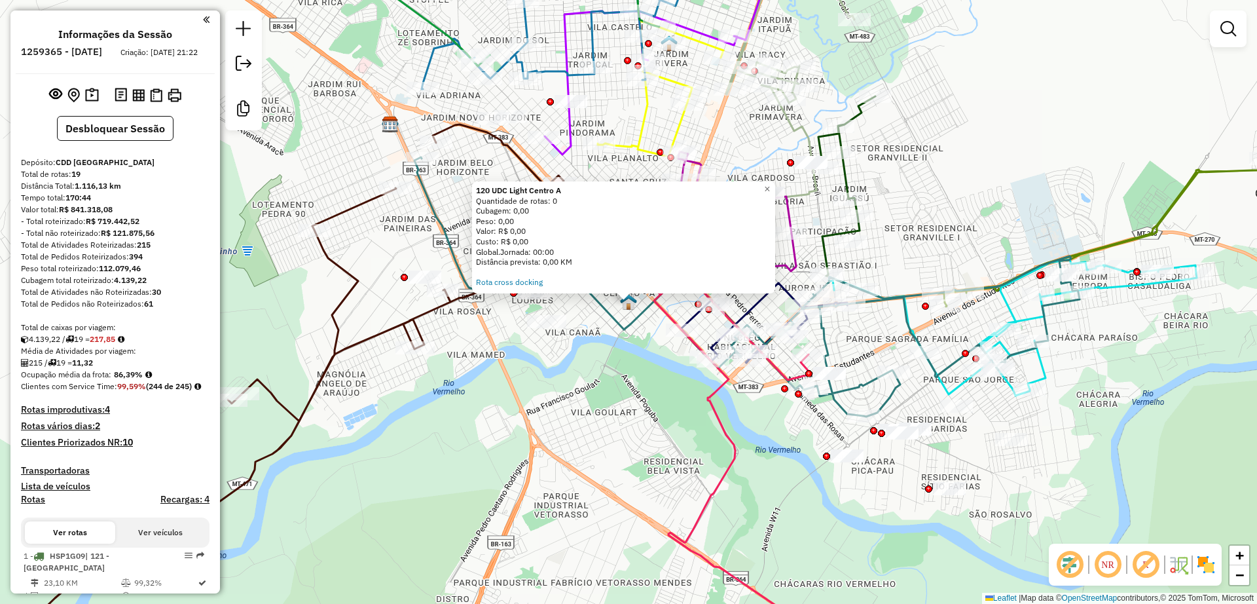 This screenshot has width=1257, height=604. What do you see at coordinates (623, 242) in the screenshot?
I see `div: Custo: R$ 0,00` at bounding box center [623, 242].